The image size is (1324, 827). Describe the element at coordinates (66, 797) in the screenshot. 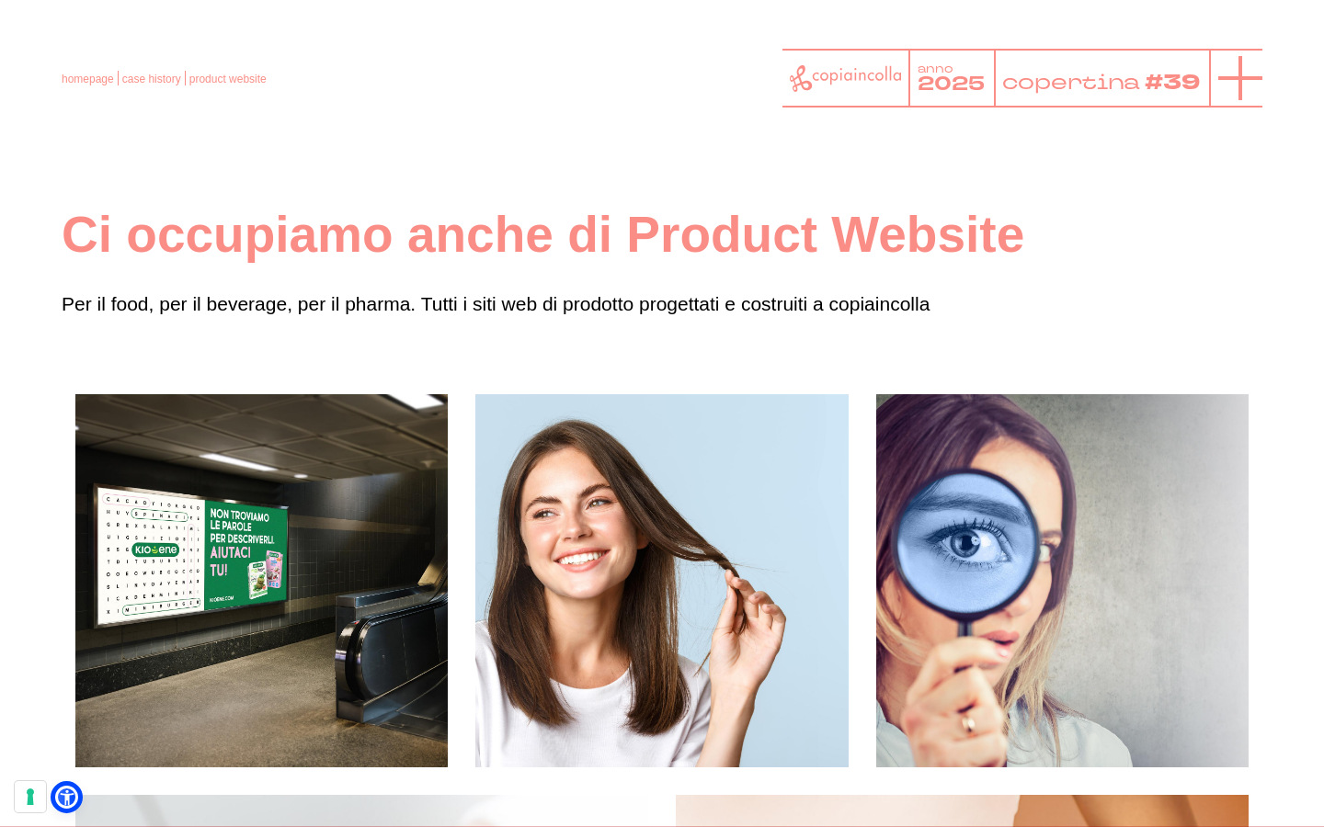

I see `a: Open Accessibility Menu` at that location.